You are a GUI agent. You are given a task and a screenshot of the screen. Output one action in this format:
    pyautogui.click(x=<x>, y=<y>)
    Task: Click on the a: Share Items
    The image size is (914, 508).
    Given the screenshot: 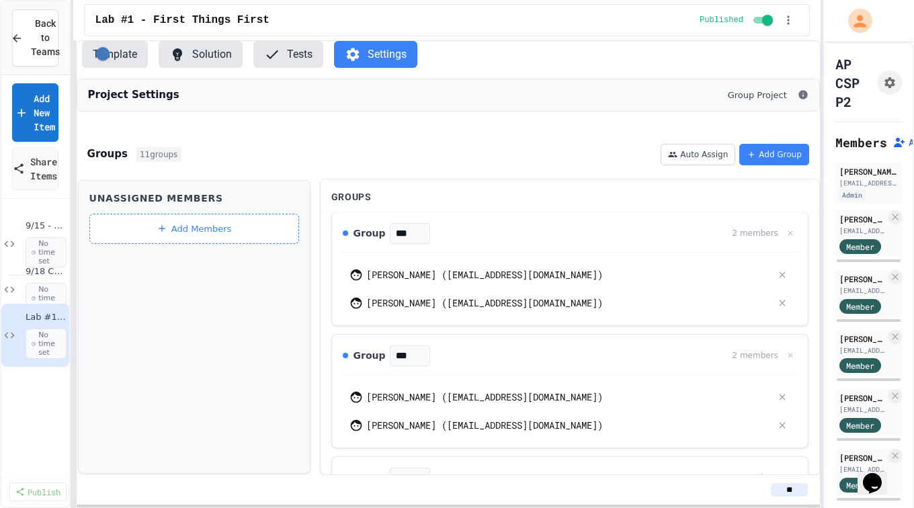 What is the action you would take?
    pyautogui.click(x=35, y=169)
    